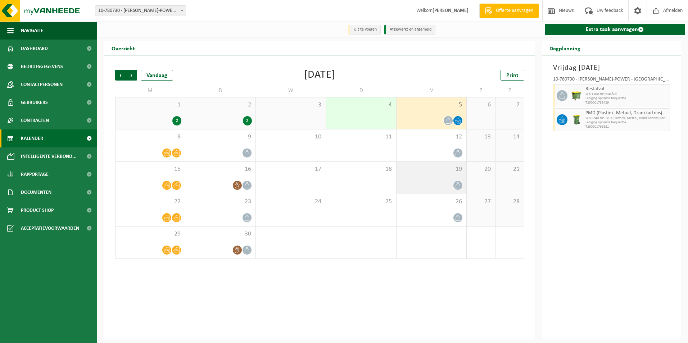  I want to click on td: M, so click(150, 91).